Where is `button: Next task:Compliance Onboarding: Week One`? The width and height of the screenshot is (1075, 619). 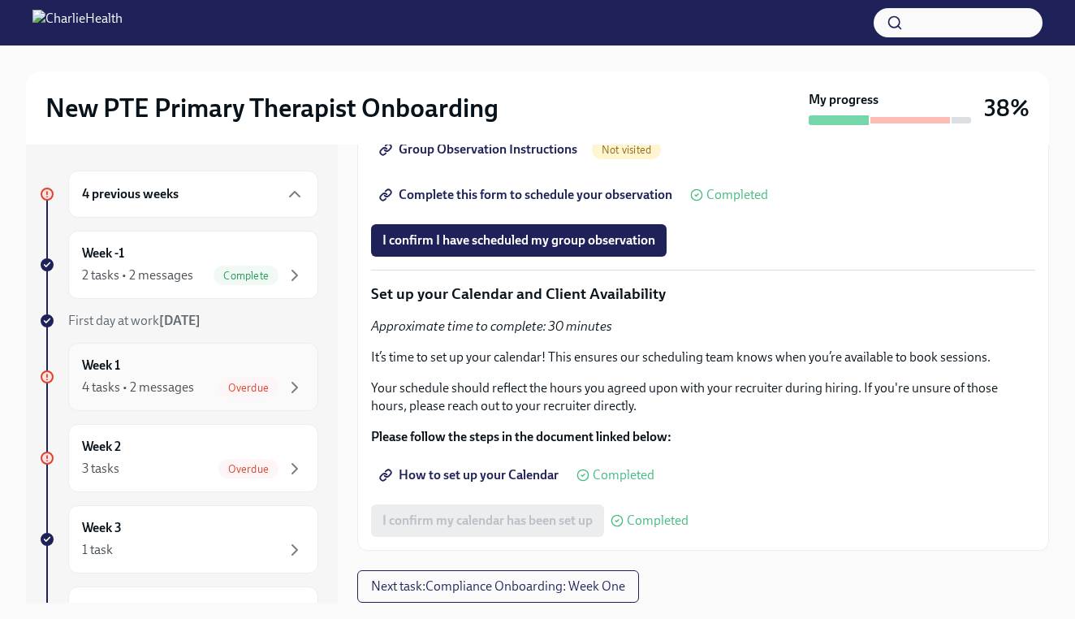
button: Next task:Compliance Onboarding: Week One is located at coordinates (498, 586).